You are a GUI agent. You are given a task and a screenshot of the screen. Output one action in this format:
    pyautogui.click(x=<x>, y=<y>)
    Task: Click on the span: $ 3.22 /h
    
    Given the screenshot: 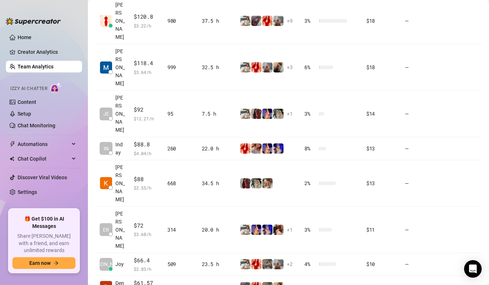 What is the action you would take?
    pyautogui.click(x=146, y=26)
    